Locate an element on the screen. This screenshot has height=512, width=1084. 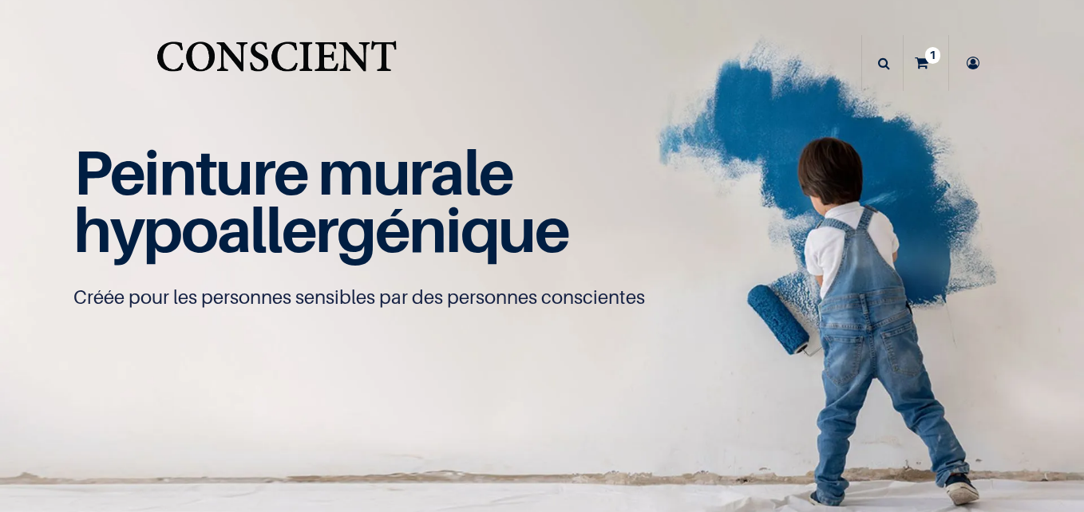
img: Conscient is located at coordinates (276, 63).